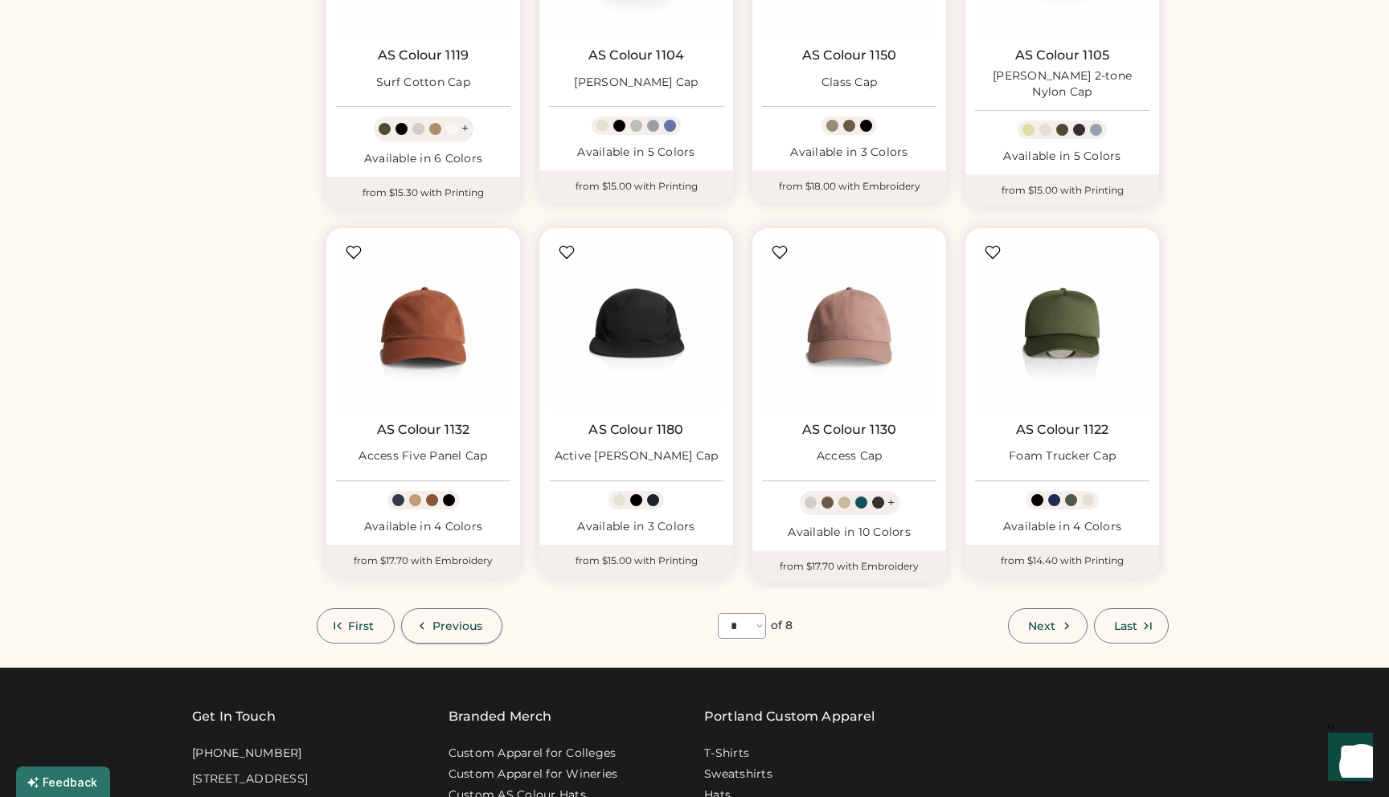  What do you see at coordinates (789, 717) in the screenshot?
I see `a: Portland Custom Apparel` at bounding box center [789, 717].